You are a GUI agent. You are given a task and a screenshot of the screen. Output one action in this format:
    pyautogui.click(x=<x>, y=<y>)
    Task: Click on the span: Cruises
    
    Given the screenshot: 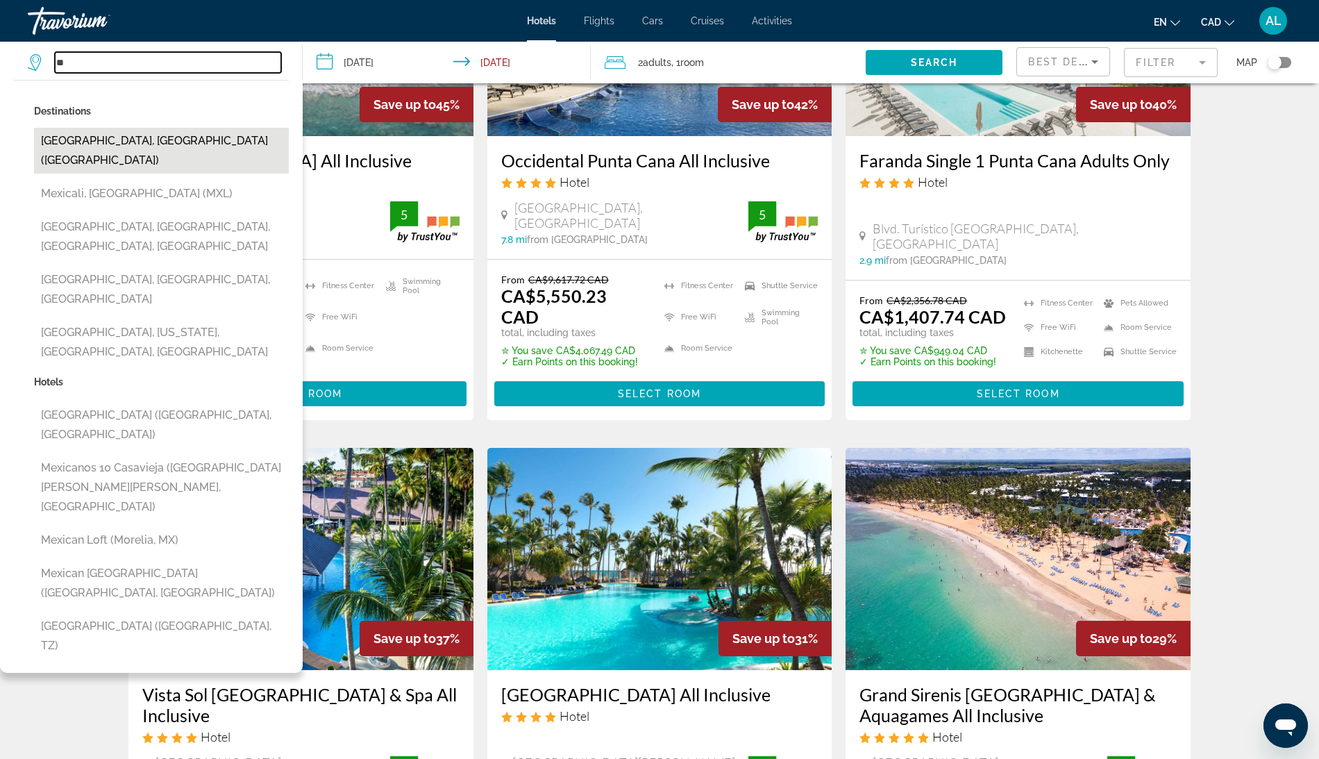 What is the action you would take?
    pyautogui.click(x=707, y=21)
    